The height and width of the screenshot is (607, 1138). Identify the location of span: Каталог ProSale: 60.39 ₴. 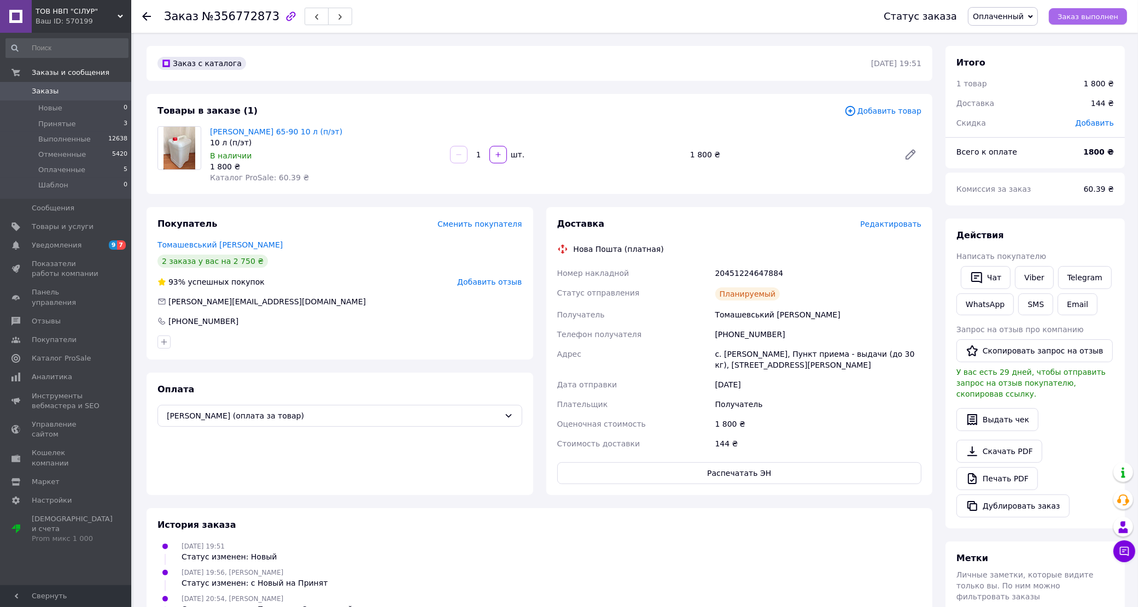
(259, 178).